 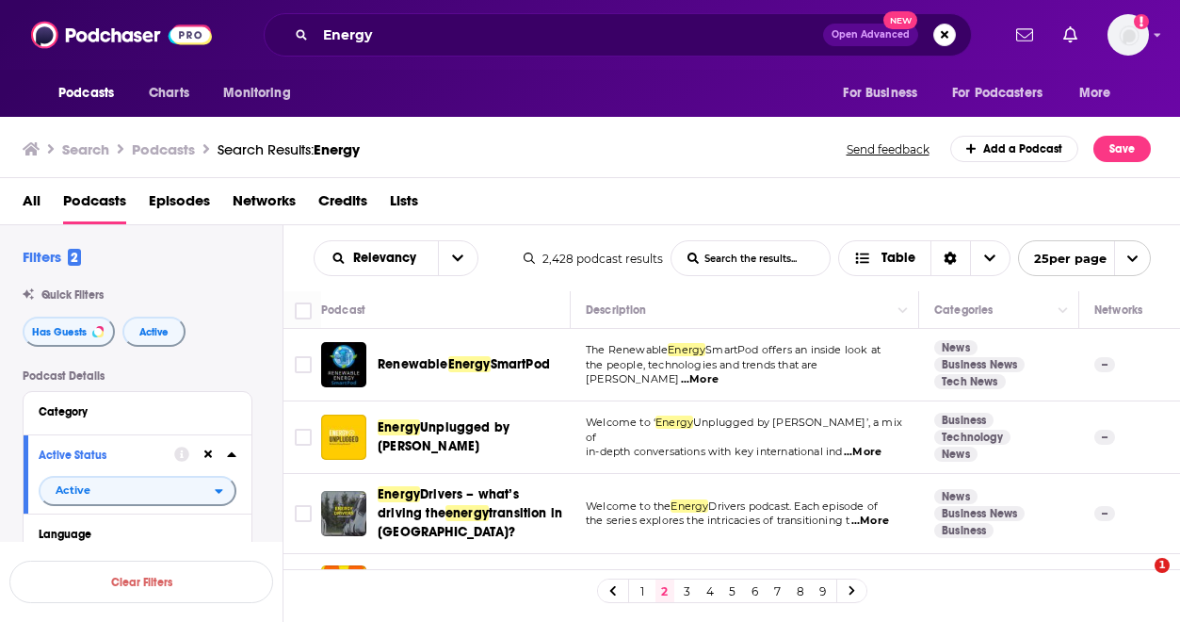 What do you see at coordinates (1014, 149) in the screenshot?
I see `a: Add a Podcast` at bounding box center [1014, 149].